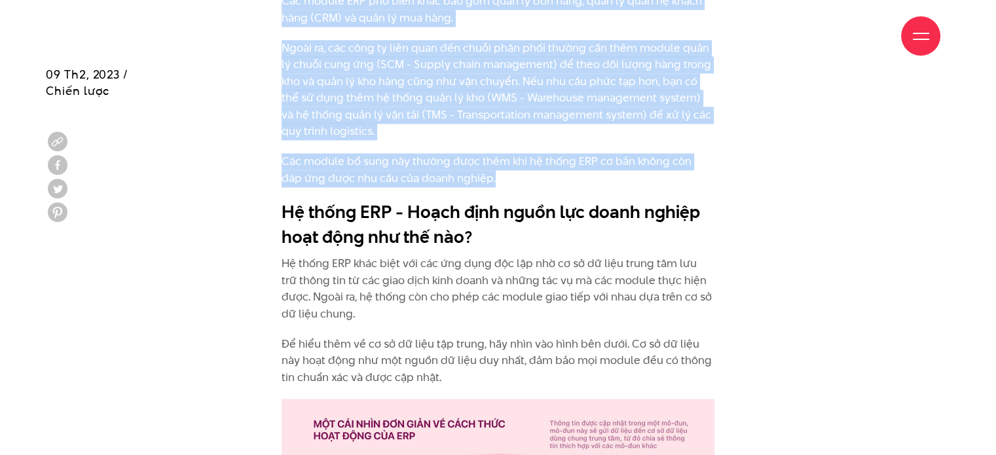 This screenshot has width=996, height=455. Describe the element at coordinates (498, 289) in the screenshot. I see `p: Hệ thống ERP khác biệt với các ứng dụng độc lập nhờ cơ sở dữ liệu trung tâm lưu trữ thông tin từ ...` at that location.